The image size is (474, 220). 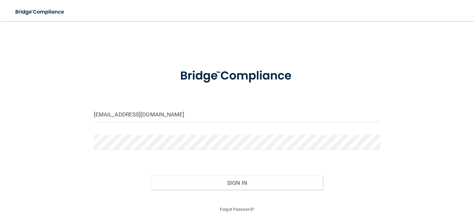 What do you see at coordinates (237, 115) in the screenshot?
I see `input: Email` at bounding box center [237, 115].